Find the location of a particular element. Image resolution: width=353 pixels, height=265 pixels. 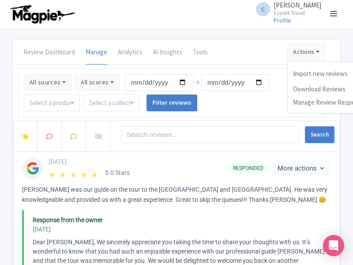

small: EcoArt Travel is located at coordinates (297, 13).